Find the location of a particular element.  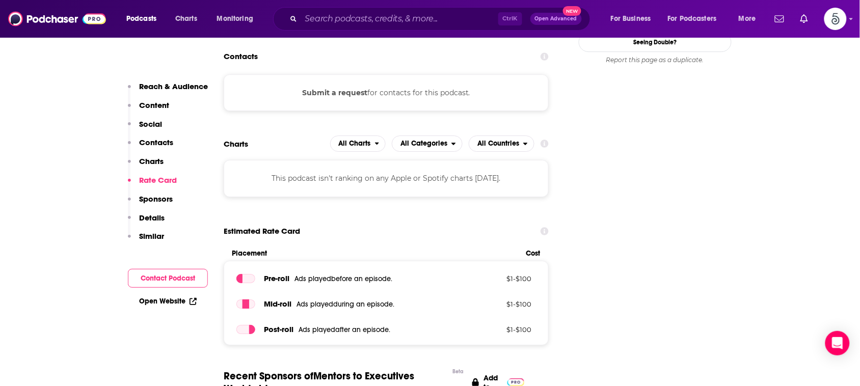

div: Open Intercom Messenger is located at coordinates (838, 344).